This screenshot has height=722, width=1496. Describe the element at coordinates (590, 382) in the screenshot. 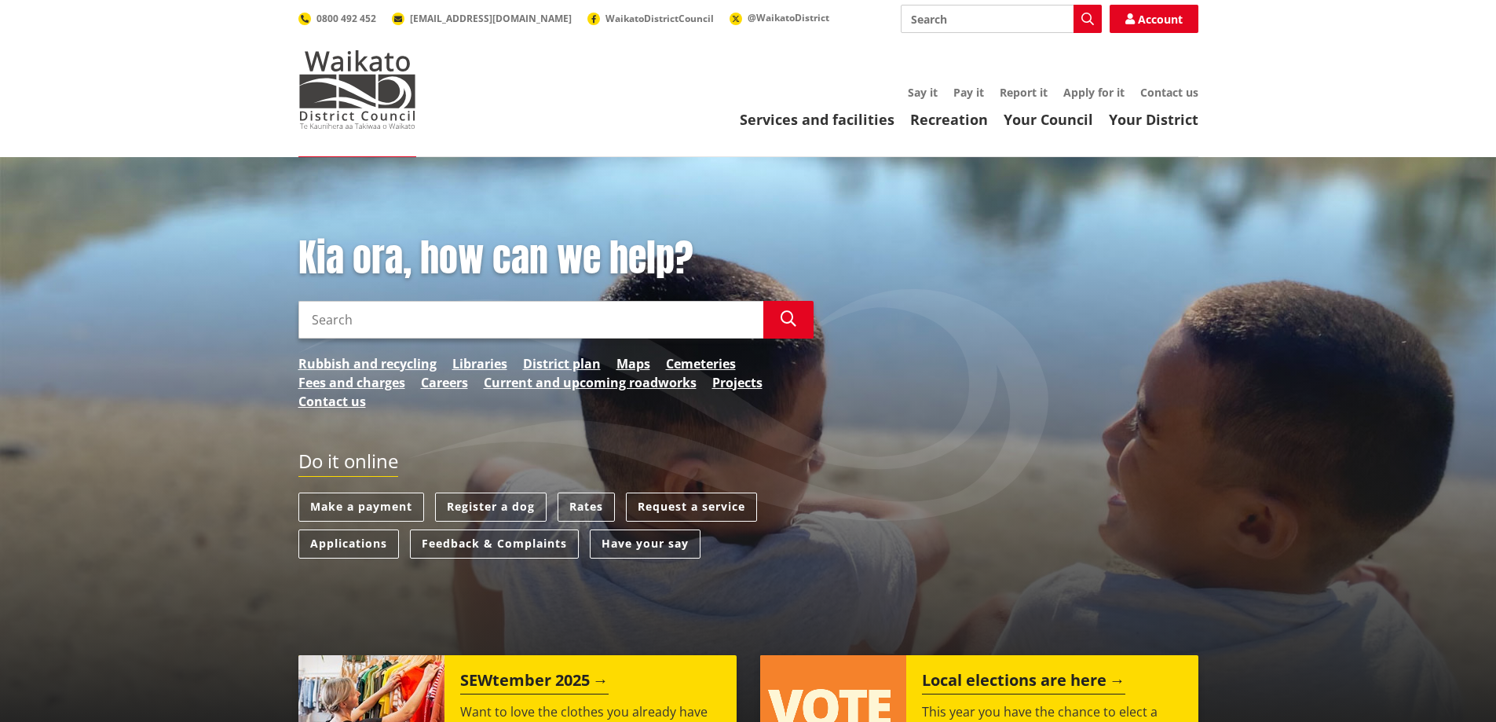

I see `a: Current and upcoming roadworks` at that location.